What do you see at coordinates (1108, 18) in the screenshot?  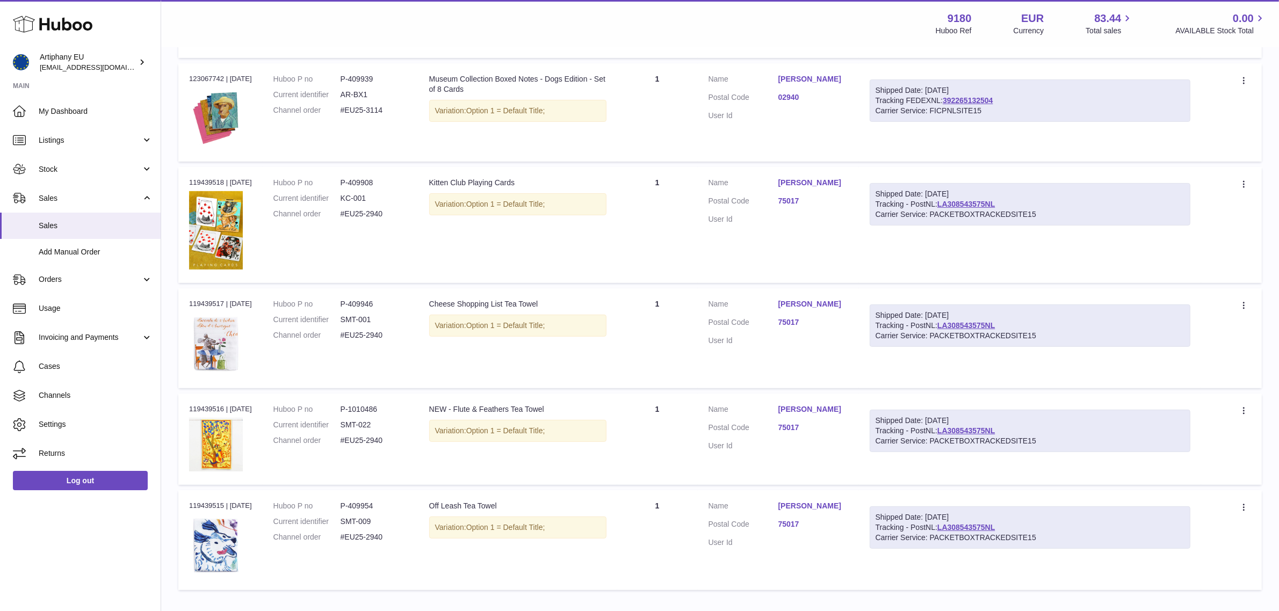 I see `span: 83.44` at bounding box center [1108, 18].